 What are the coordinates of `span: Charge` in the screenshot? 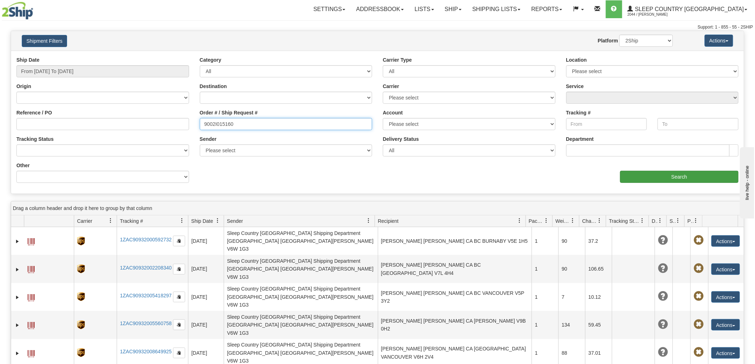 It's located at (590, 221).